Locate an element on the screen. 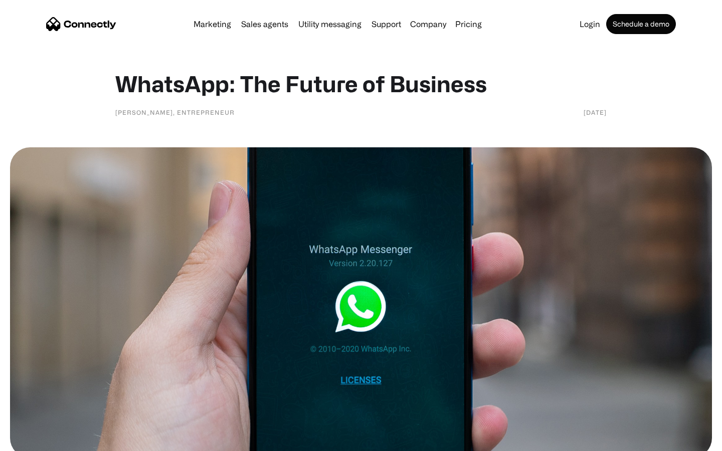 This screenshot has height=451, width=722. a: Utility messaging is located at coordinates (330, 24).